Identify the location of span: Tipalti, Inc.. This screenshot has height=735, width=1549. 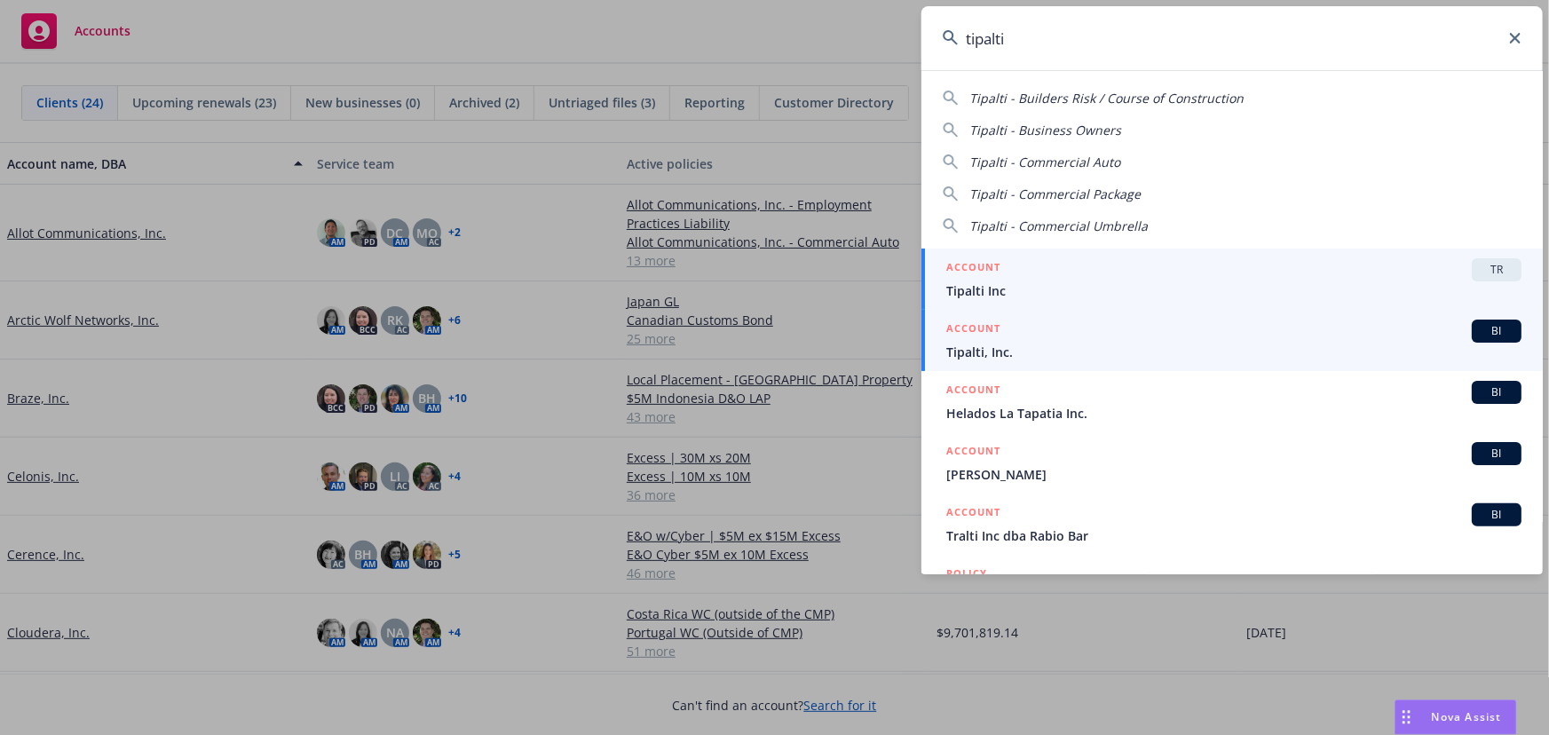
(1234, 352).